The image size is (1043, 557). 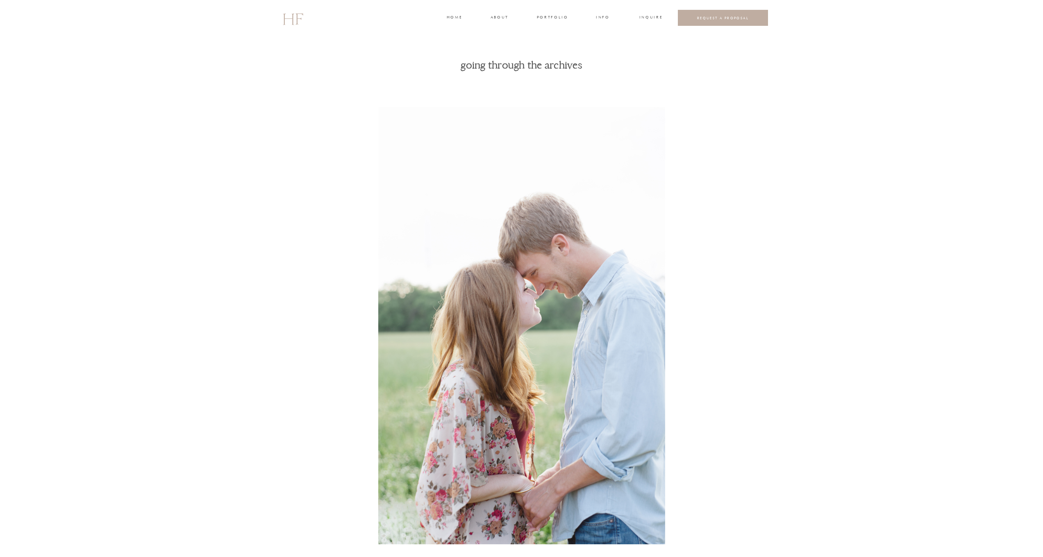 What do you see at coordinates (454, 18) in the screenshot?
I see `a: home` at bounding box center [454, 18].